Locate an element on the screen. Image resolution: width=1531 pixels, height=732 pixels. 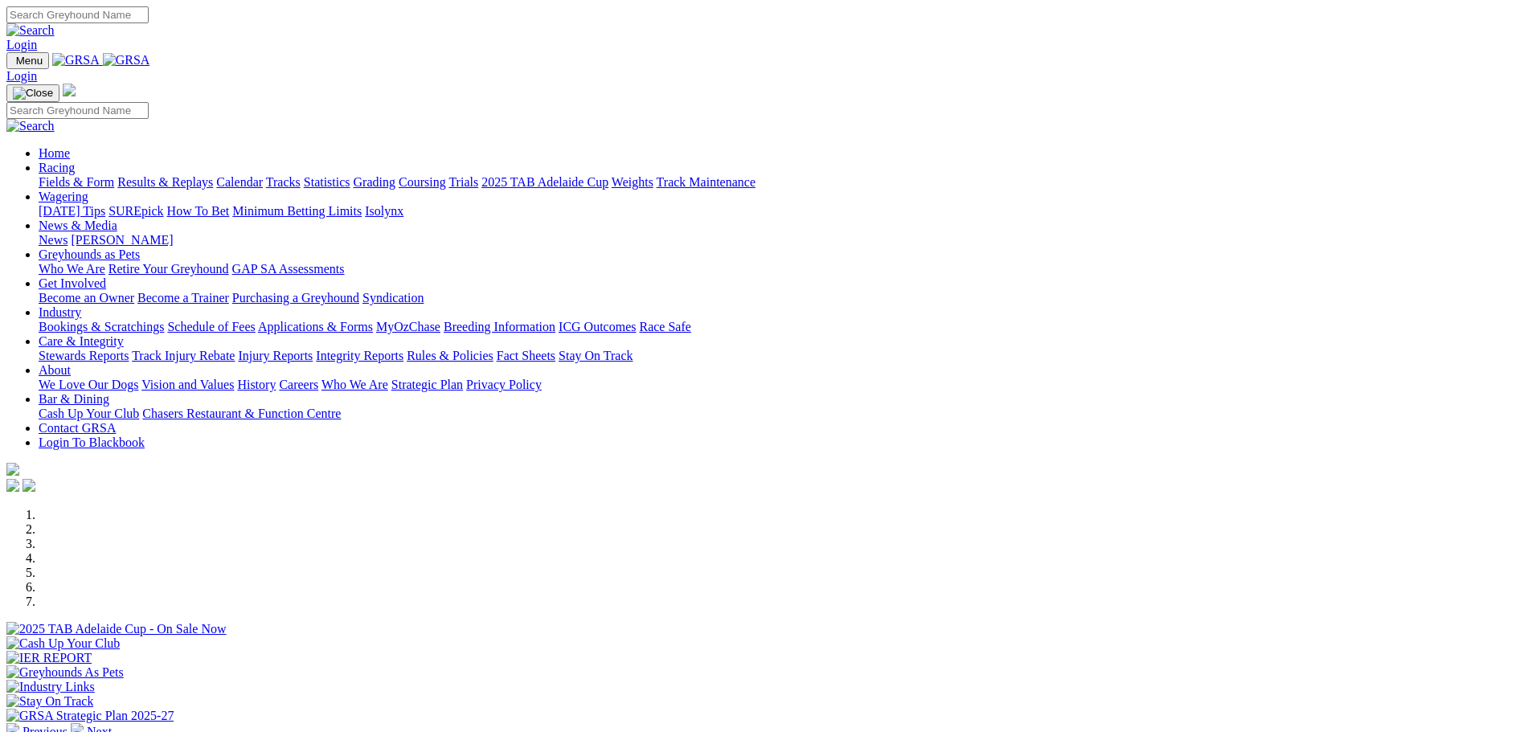
a: News & Media is located at coordinates (78, 225).